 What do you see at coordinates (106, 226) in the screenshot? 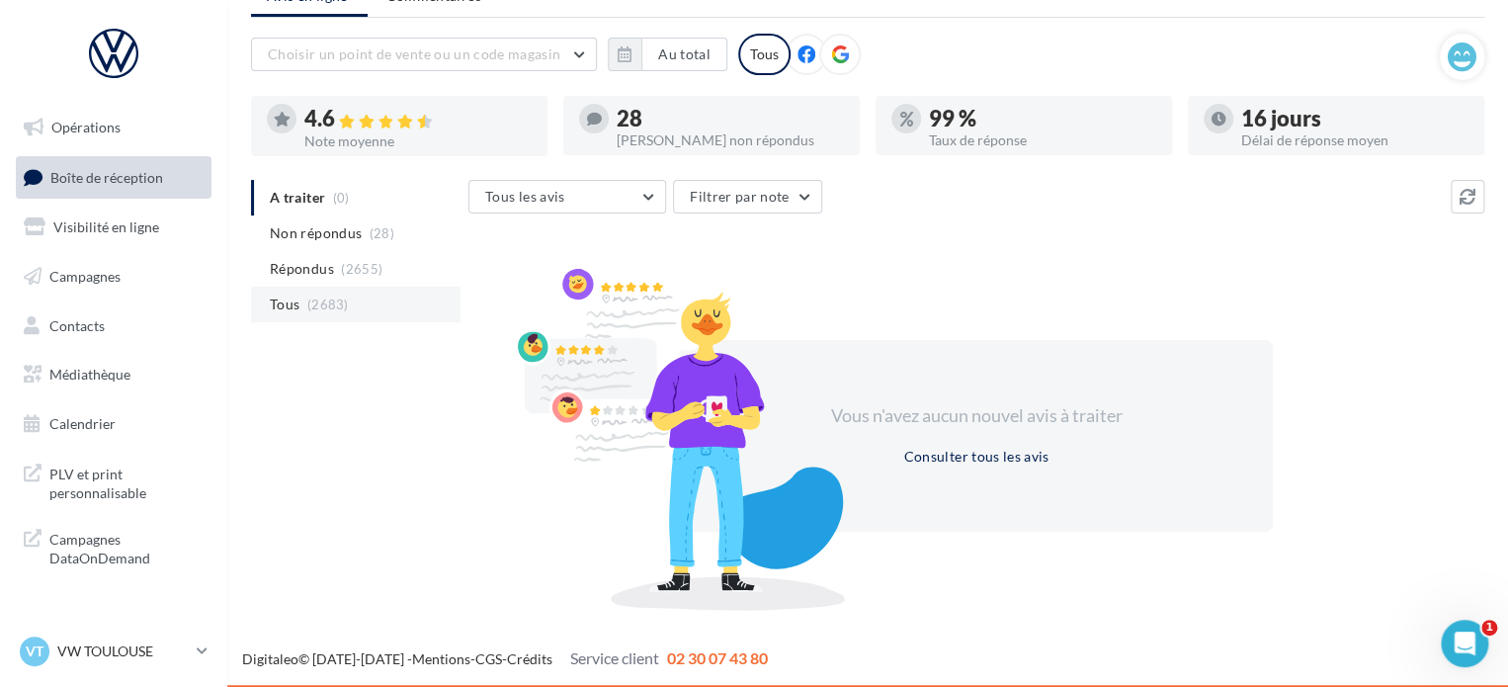
I see `span: Visibilité en ligne` at bounding box center [106, 226].